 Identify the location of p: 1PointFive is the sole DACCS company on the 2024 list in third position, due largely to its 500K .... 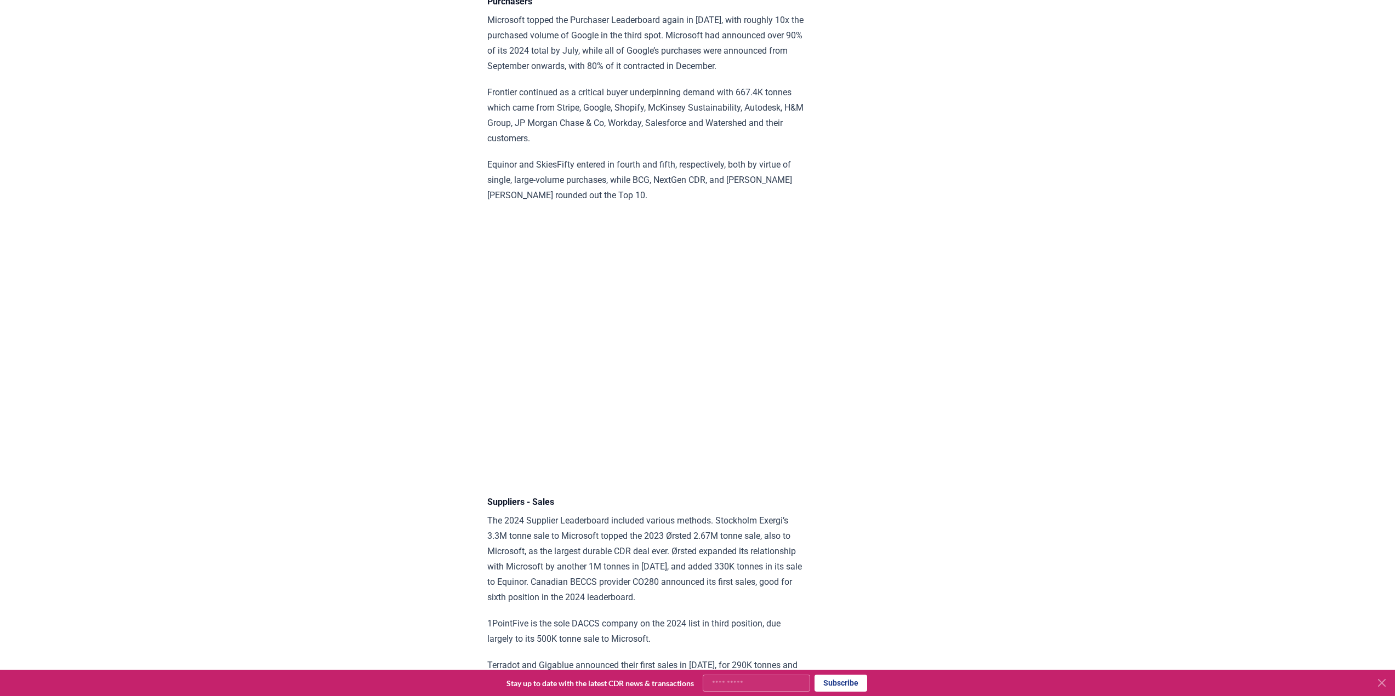
(647, 632).